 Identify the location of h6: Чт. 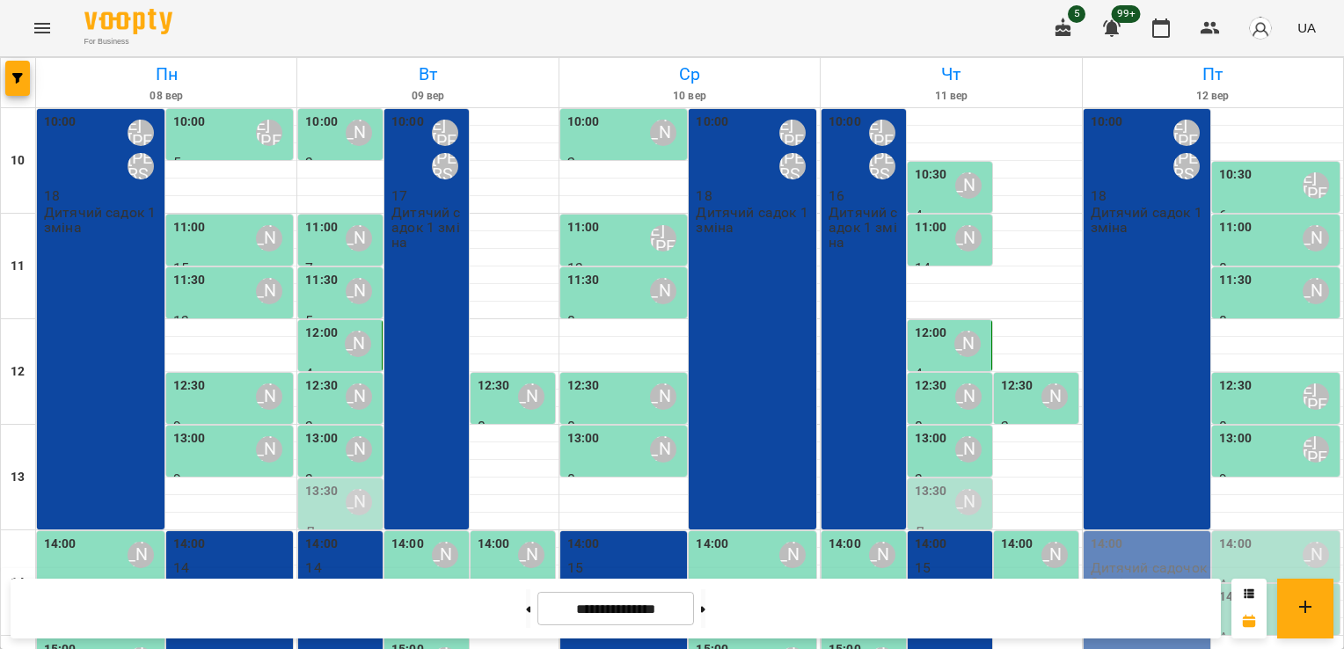
(951, 74).